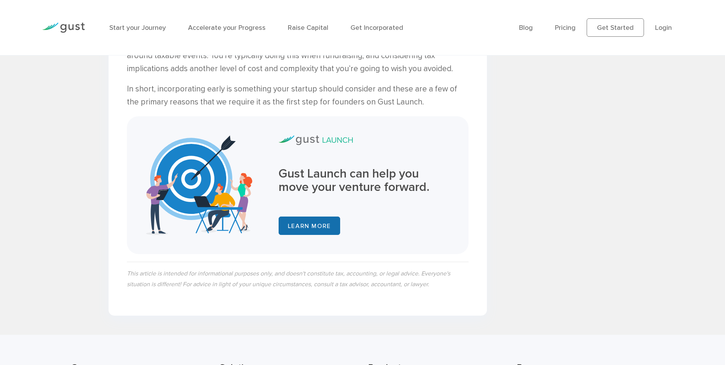 The width and height of the screenshot is (725, 365). I want to click on h3: Gust Launch can help you move your venture forward., so click(364, 180).